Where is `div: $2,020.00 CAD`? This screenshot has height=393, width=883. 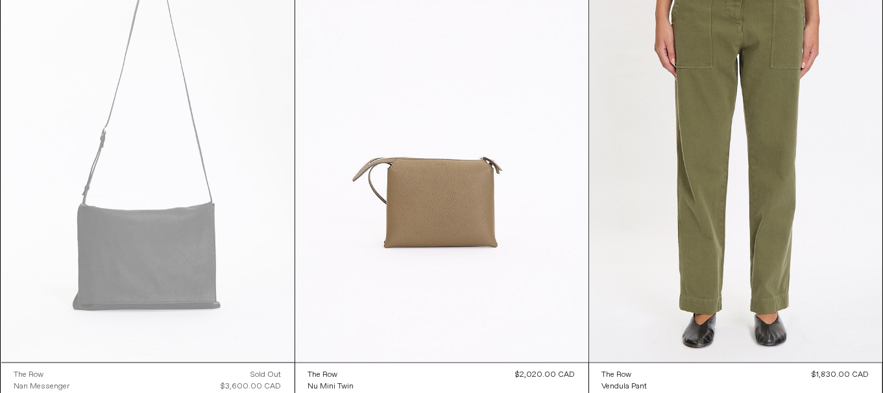 div: $2,020.00 CAD is located at coordinates (545, 376).